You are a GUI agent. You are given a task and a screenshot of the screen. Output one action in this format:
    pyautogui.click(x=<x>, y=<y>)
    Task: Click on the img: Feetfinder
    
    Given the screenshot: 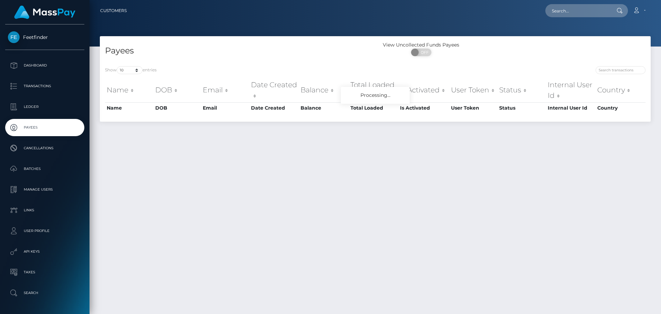 What is the action you would take?
    pyautogui.click(x=14, y=37)
    